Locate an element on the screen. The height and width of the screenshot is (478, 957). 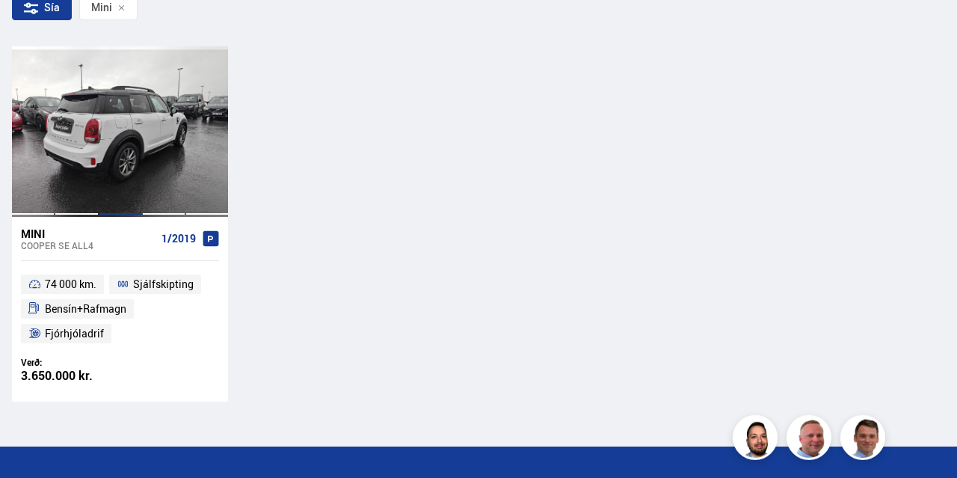
div: 3.650.000 kr. is located at coordinates (70, 375).